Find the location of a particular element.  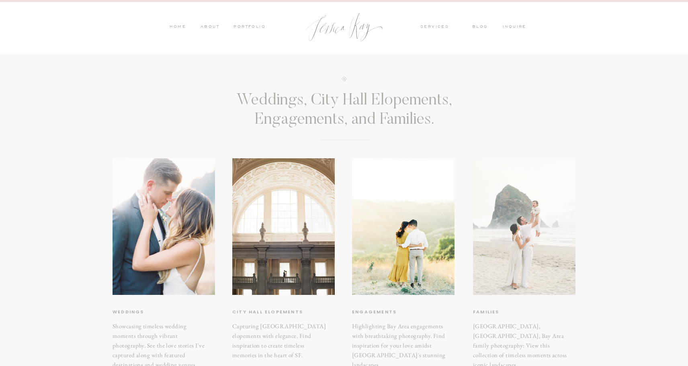

h3: Engagements is located at coordinates (389, 312).